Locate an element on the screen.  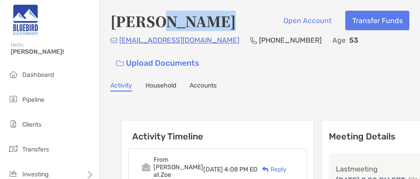
img: dashboard icon is located at coordinates (13, 74).